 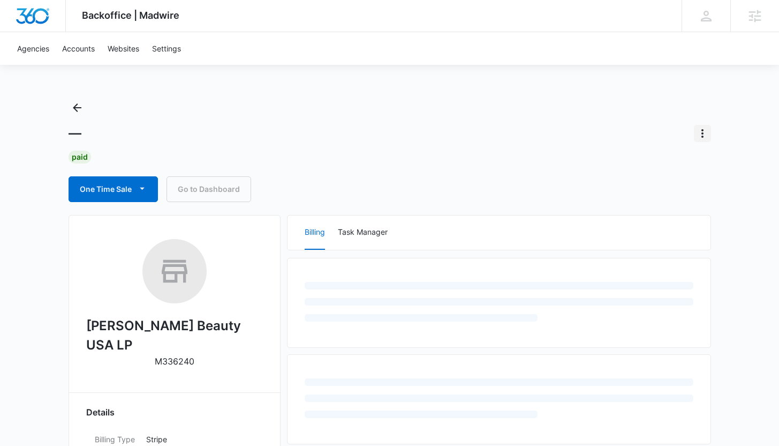 What do you see at coordinates (175, 361) in the screenshot?
I see `p: M336240` at bounding box center [175, 361].